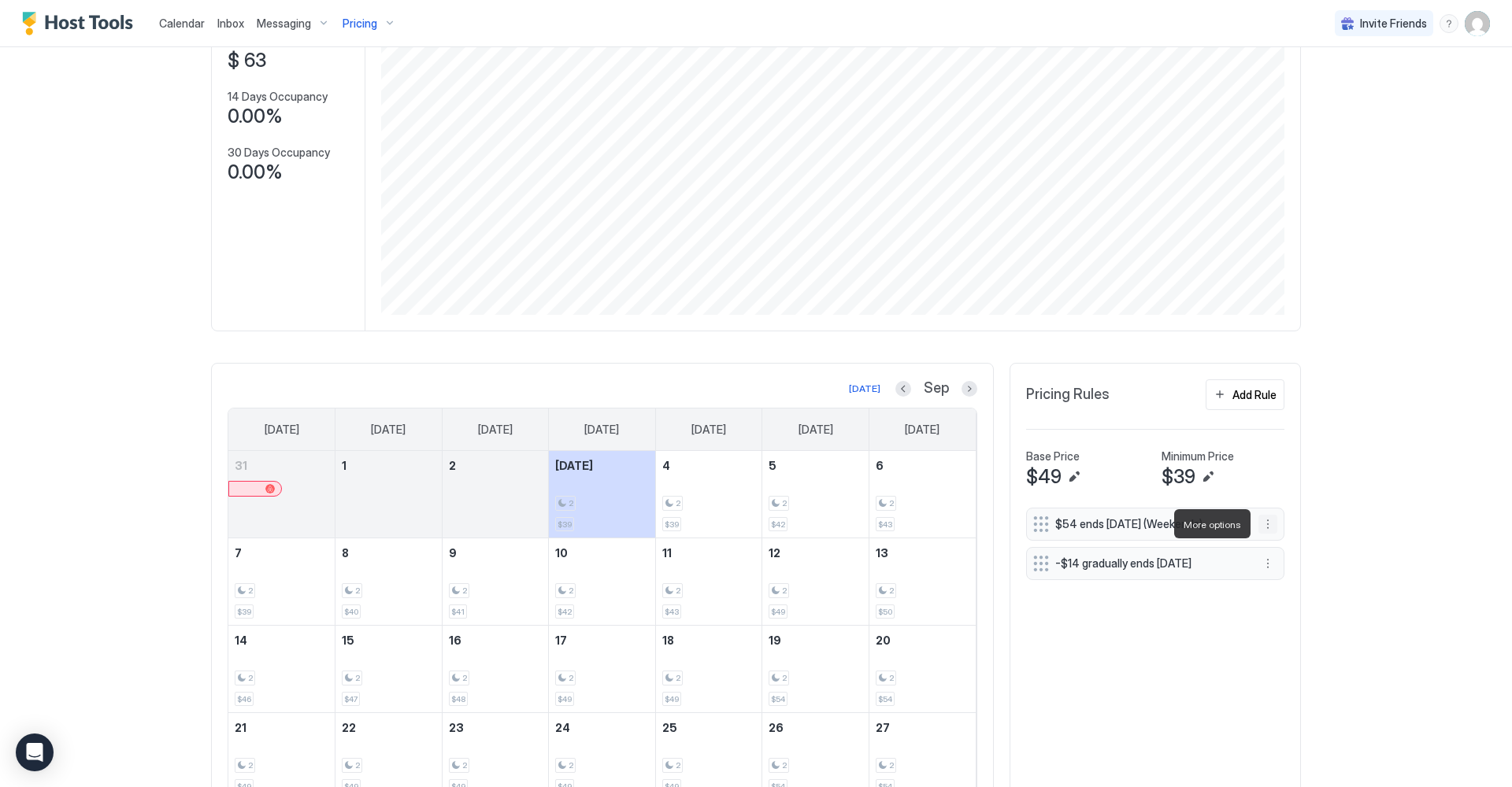  What do you see at coordinates (709, 641) in the screenshot?
I see `a: September 18, 2025` at bounding box center [709, 641].